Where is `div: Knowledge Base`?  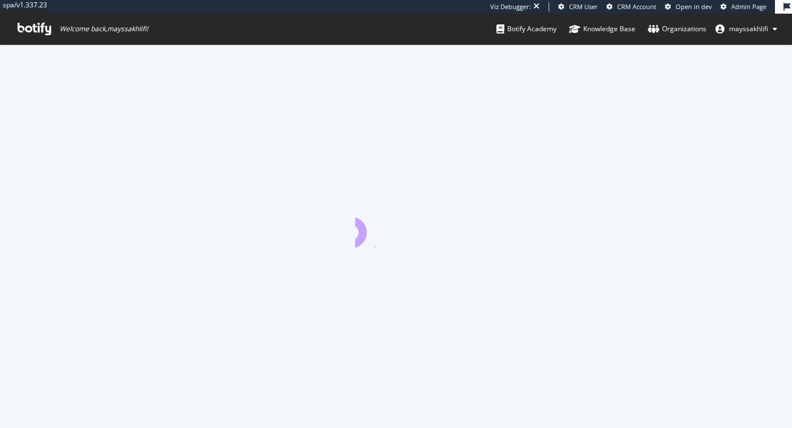 div: Knowledge Base is located at coordinates (602, 29).